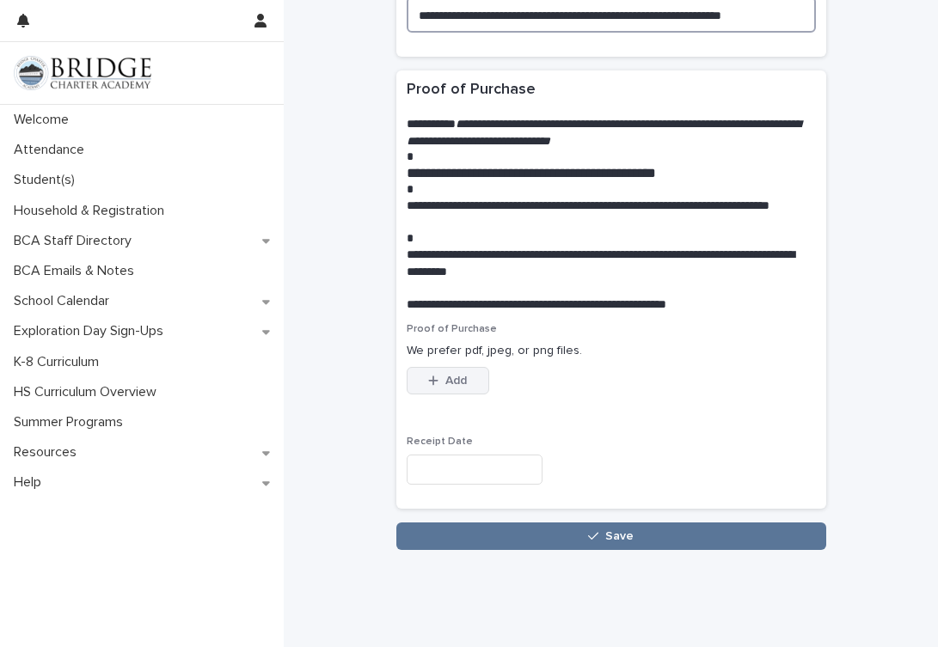  Describe the element at coordinates (611, 536) in the screenshot. I see `button: Save` at that location.